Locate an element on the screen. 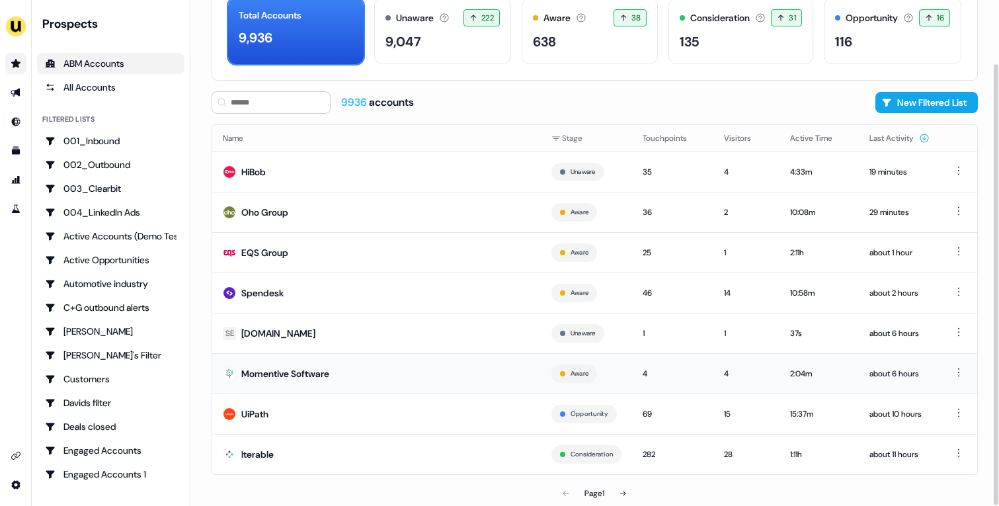 This screenshot has width=999, height=506. a: All accounts is located at coordinates (110, 87).